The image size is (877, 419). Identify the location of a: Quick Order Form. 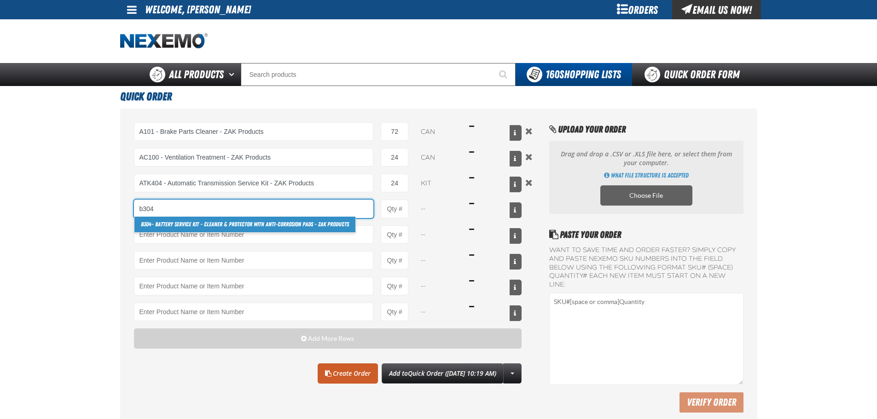
(694, 75).